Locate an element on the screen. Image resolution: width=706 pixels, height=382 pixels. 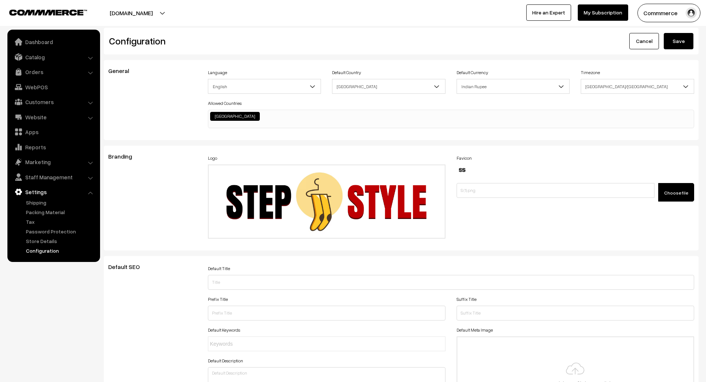
a: Hire an Expert is located at coordinates (548, 13).